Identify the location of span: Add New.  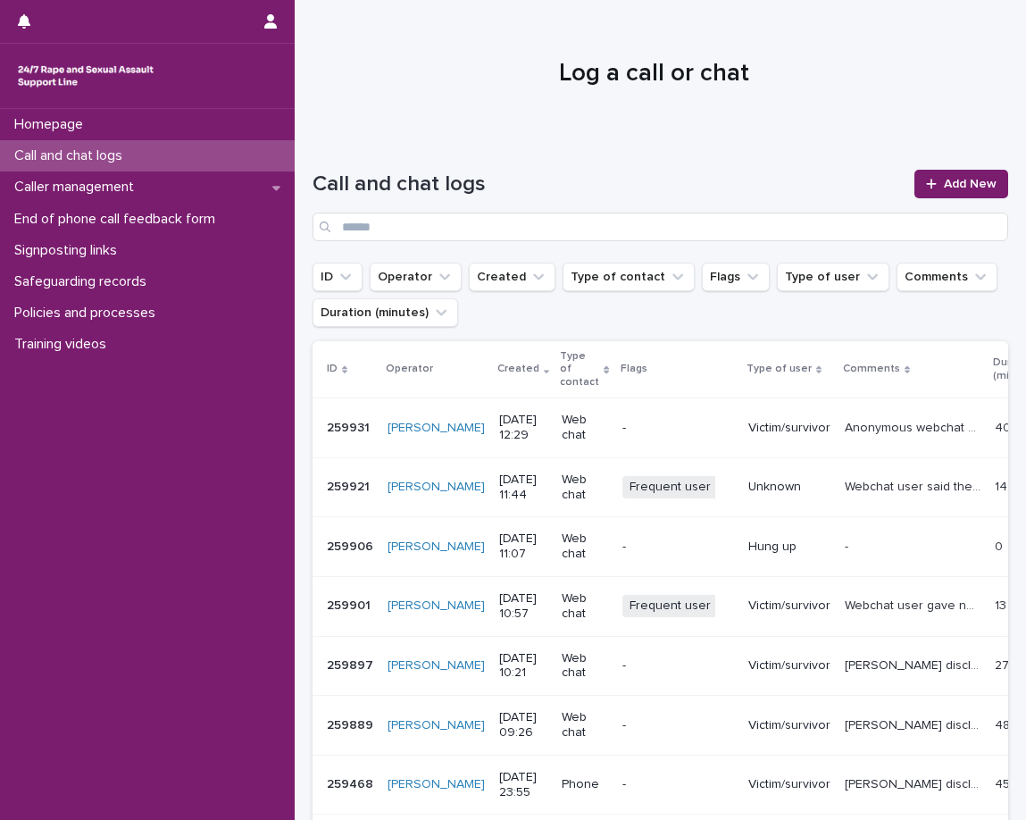
(970, 184).